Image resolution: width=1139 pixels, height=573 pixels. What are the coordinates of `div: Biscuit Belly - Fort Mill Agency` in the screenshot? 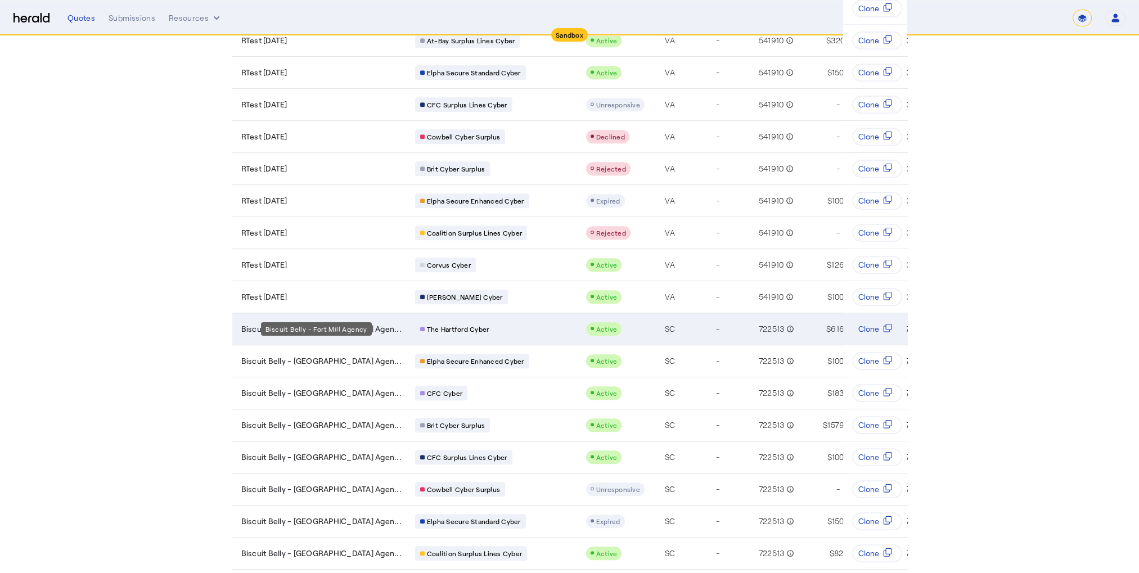 It's located at (316, 329).